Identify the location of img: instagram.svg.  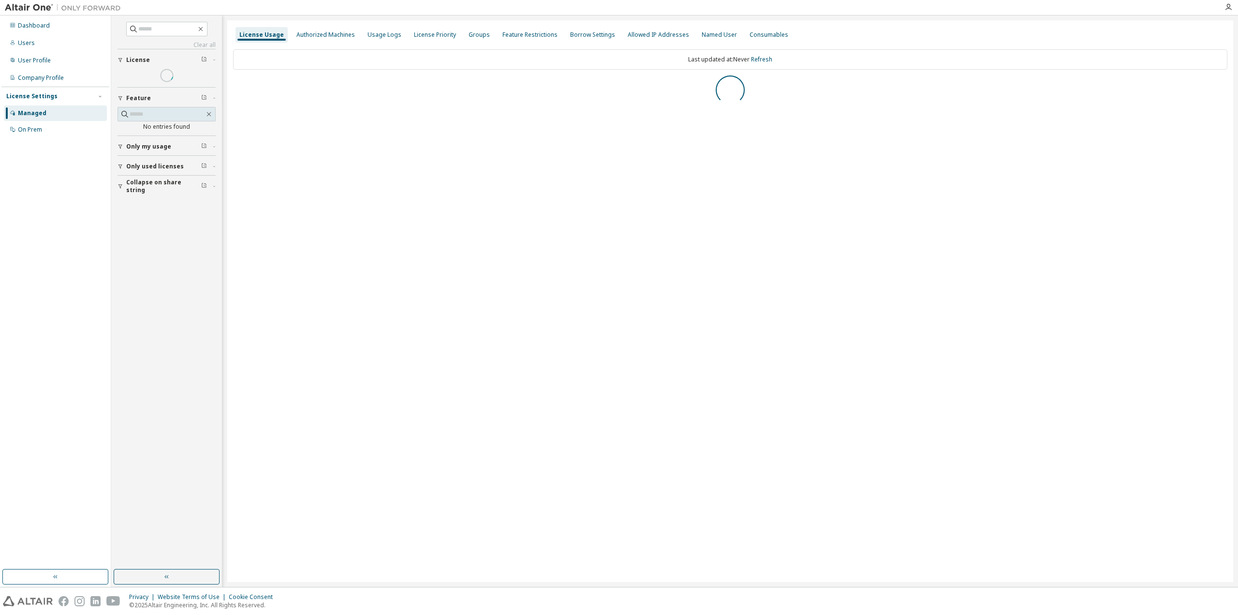
(79, 601).